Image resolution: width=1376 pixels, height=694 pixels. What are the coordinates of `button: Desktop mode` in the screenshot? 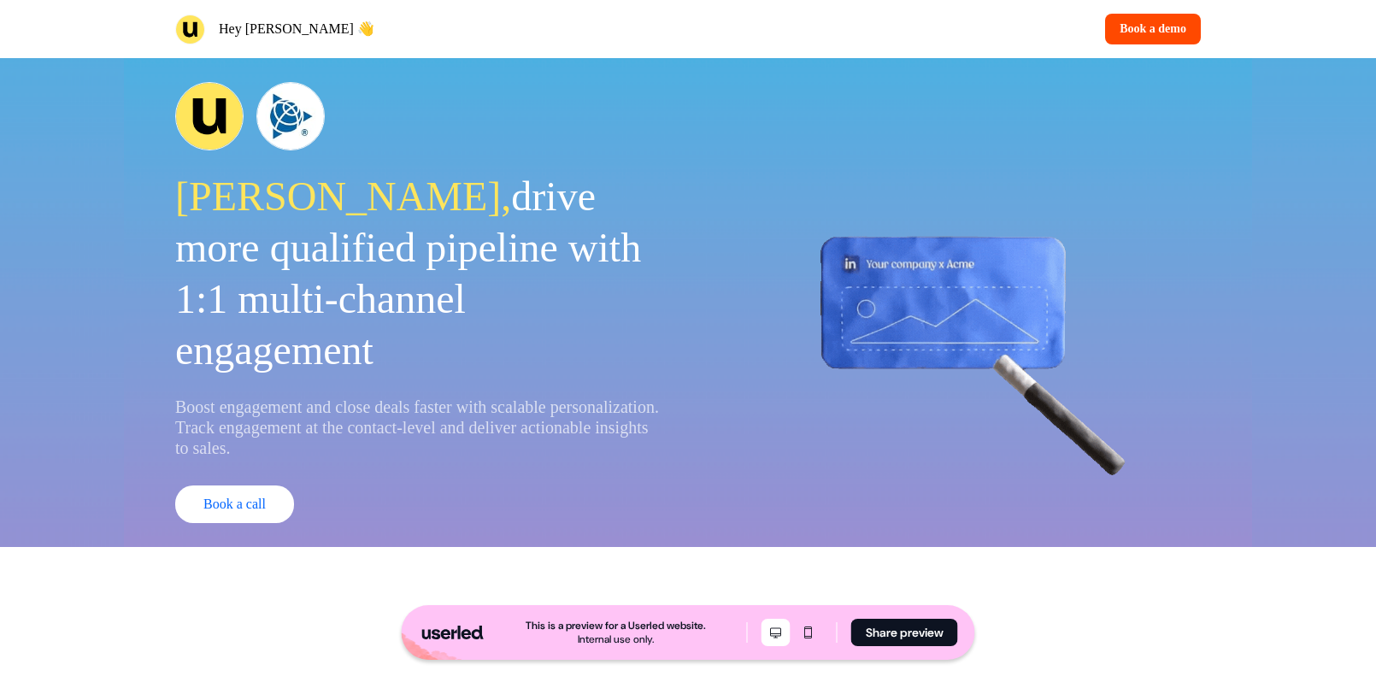 It's located at (776, 632).